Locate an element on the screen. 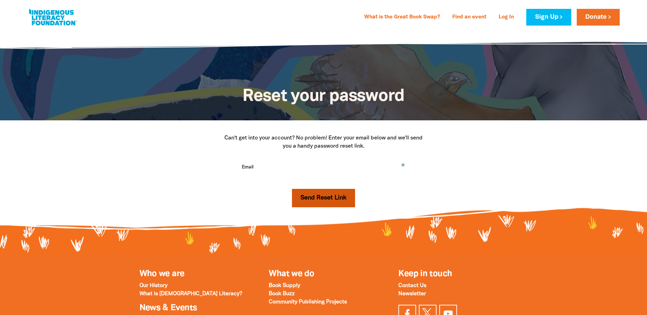 This screenshot has width=647, height=315. a: Donate is located at coordinates (598, 17).